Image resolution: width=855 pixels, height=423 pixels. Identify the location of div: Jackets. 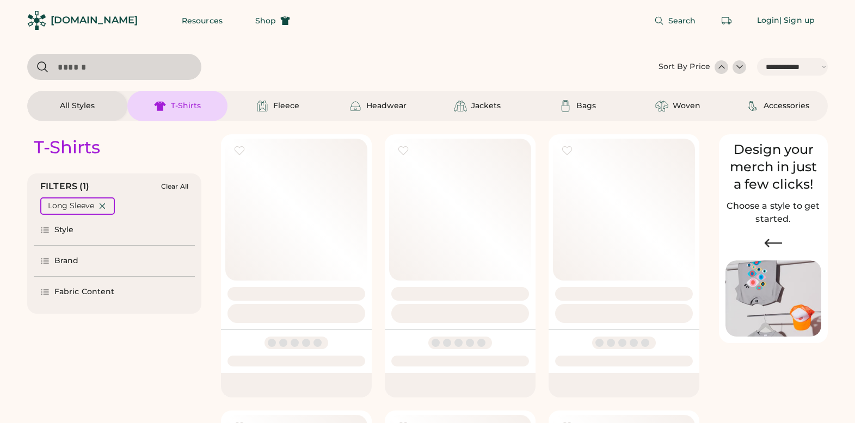
(486, 106).